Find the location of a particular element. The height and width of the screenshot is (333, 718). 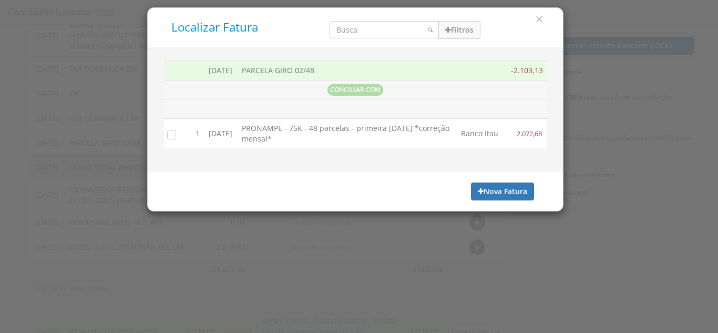

h5: Localizar Fatura is located at coordinates (243, 27).